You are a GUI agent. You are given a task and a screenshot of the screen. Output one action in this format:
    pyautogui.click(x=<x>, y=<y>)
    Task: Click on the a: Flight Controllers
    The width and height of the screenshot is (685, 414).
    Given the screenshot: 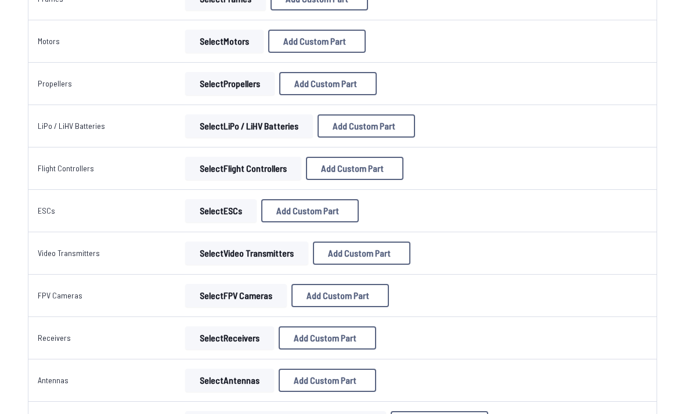 What is the action you would take?
    pyautogui.click(x=66, y=168)
    